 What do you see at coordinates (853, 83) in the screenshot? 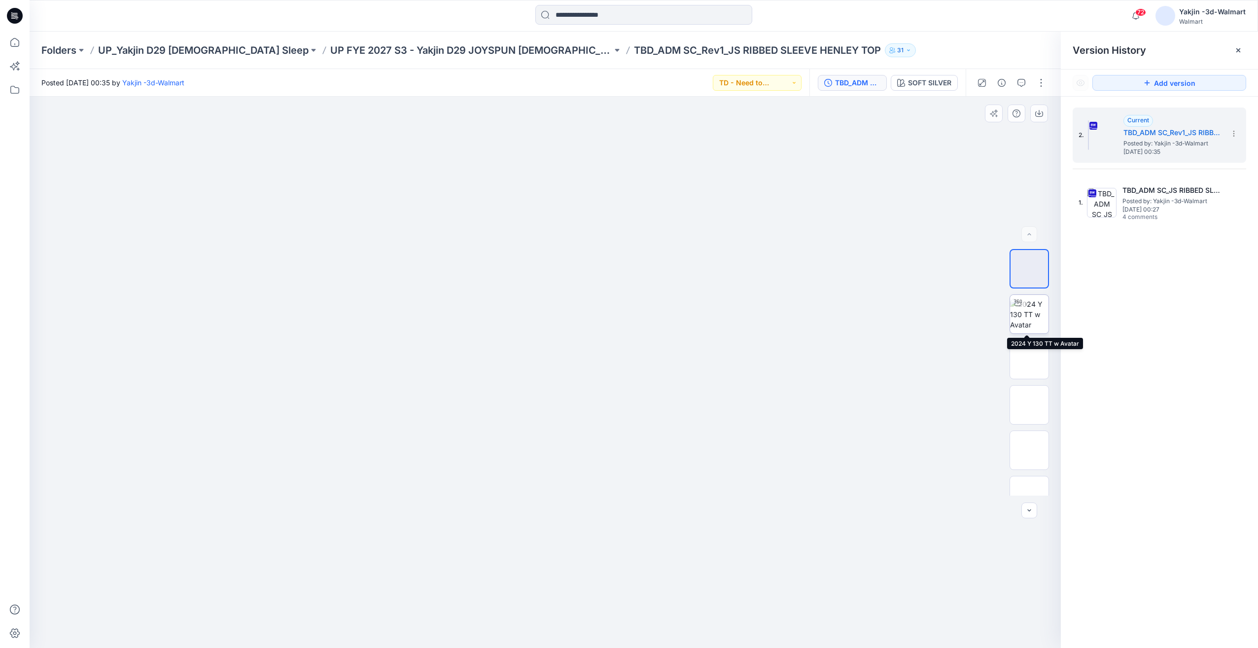
I see `button: TBD_ADM SC_Rev1_JS RIBBED SLEEVE HENLEY TOP` at bounding box center [853, 83].